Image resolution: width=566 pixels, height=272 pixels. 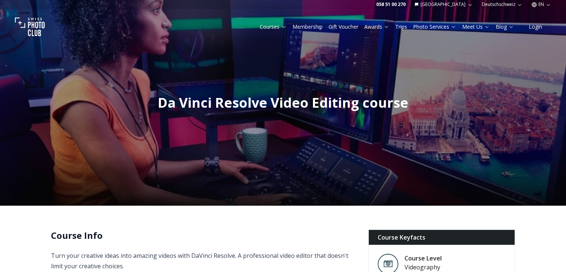 What do you see at coordinates (423, 258) in the screenshot?
I see `div: Course Level` at bounding box center [423, 258].